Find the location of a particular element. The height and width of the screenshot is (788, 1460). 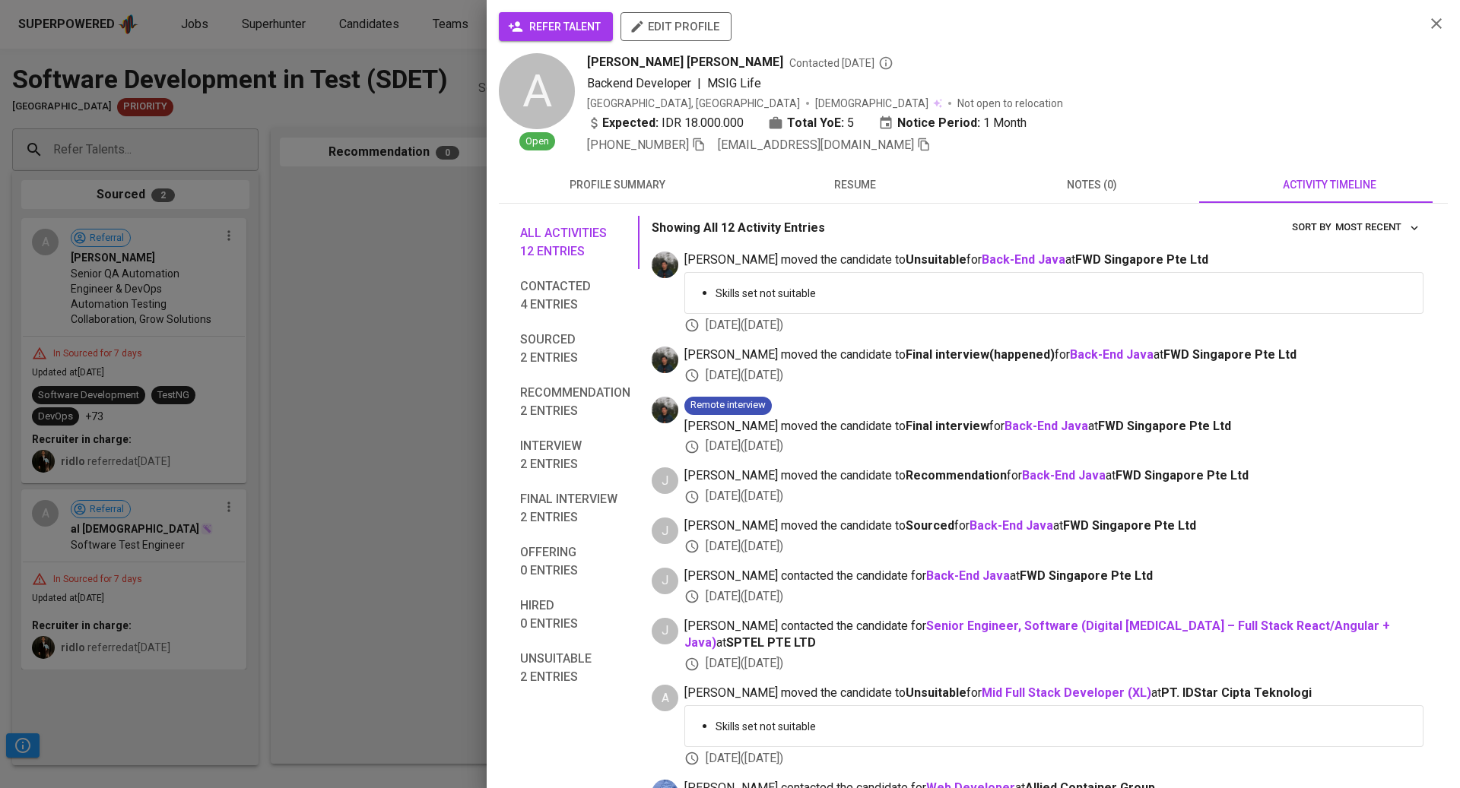

span: Unsuitable 2 entries is located at coordinates (575, 668).